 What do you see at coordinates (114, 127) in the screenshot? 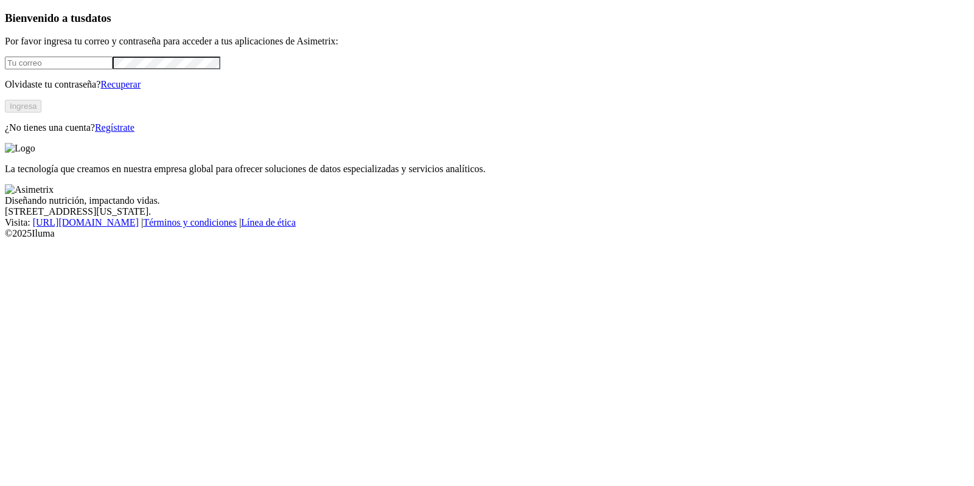
I see `a: Regístrate` at bounding box center [114, 127].